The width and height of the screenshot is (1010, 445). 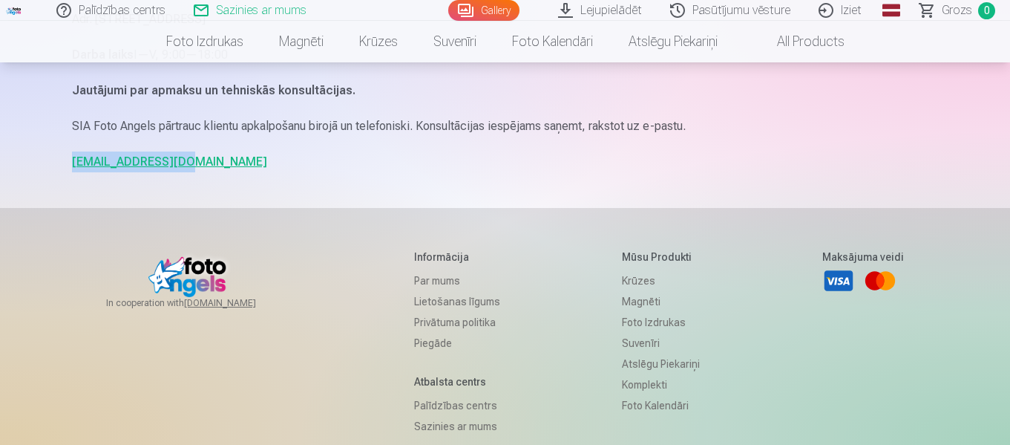 I want to click on span: 0, so click(x=987, y=10).